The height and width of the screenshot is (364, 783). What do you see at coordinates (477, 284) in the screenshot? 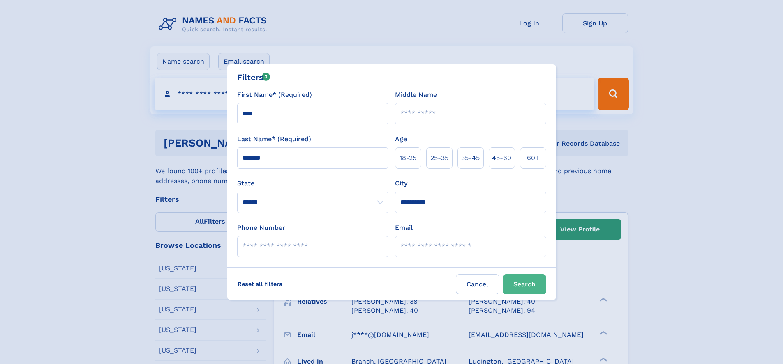
I see `label: Cancel` at bounding box center [477, 284].